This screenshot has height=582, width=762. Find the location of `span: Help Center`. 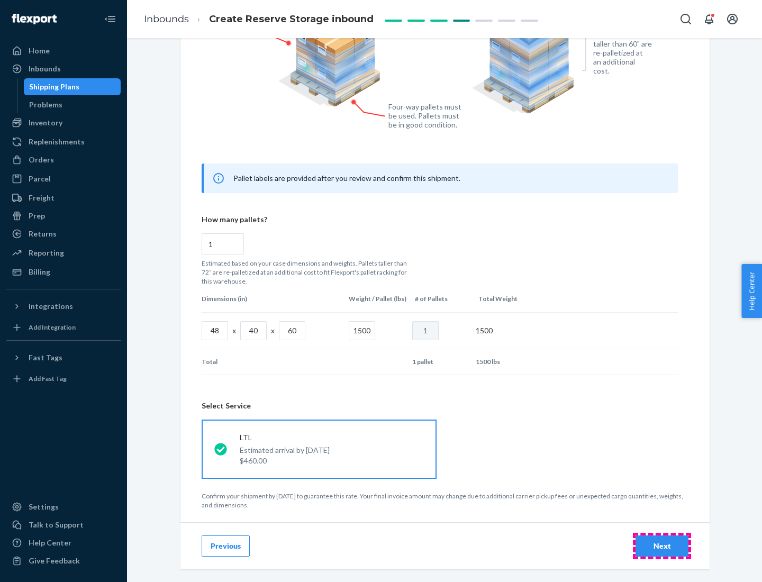

span: Help Center is located at coordinates (752, 291).